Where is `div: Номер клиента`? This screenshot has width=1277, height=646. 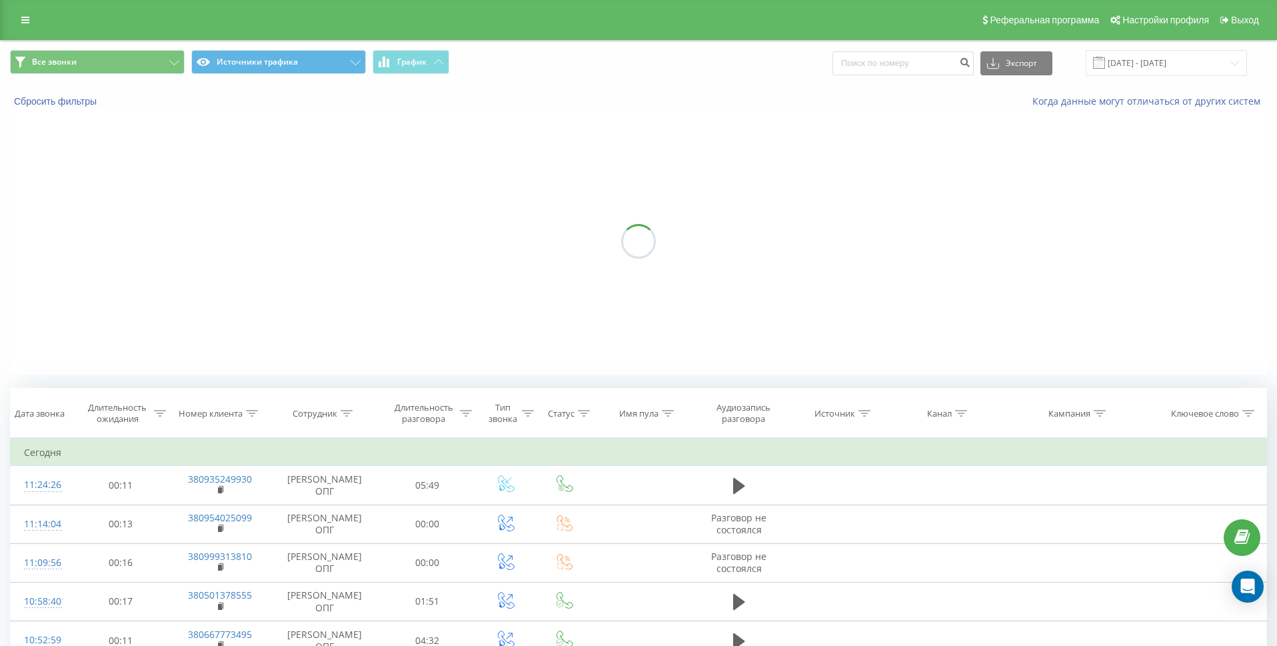
div: Номер клиента is located at coordinates (211, 413).